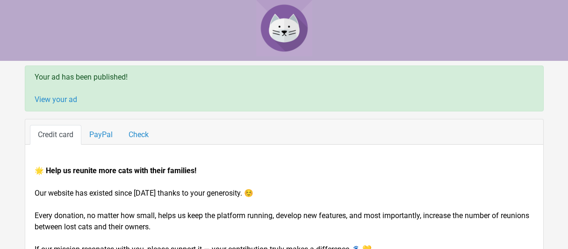 This screenshot has height=249, width=568. What do you see at coordinates (56, 135) in the screenshot?
I see `a: Credit card` at bounding box center [56, 135].